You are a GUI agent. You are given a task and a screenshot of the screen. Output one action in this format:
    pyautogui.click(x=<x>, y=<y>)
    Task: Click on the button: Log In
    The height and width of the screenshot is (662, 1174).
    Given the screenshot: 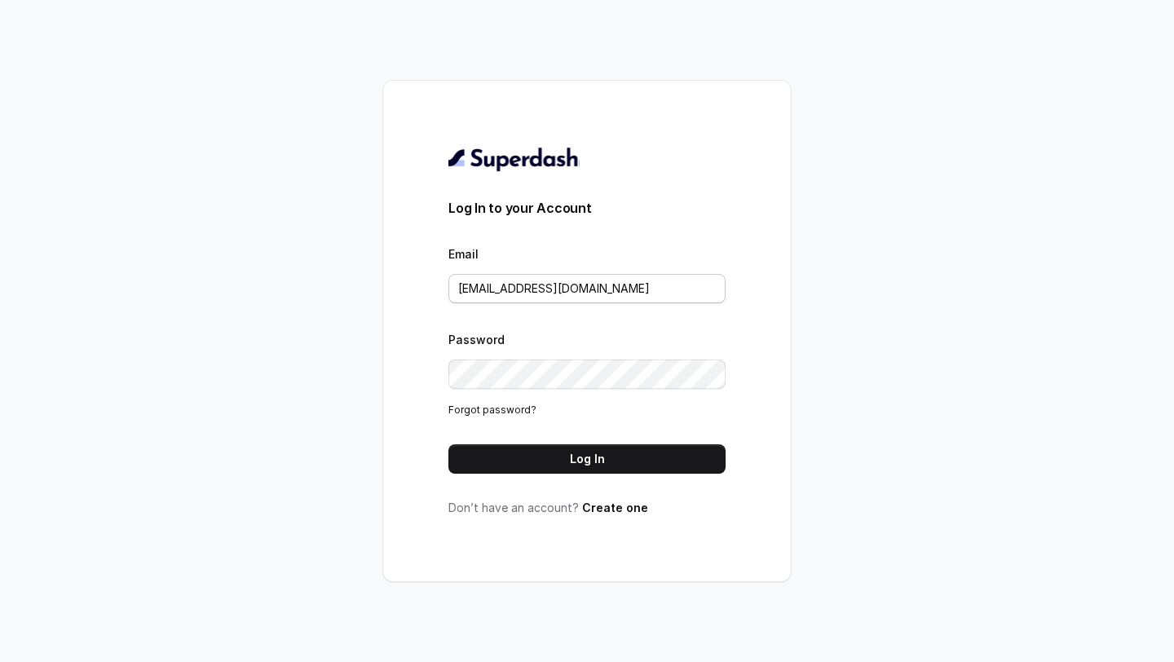 What is the action you would take?
    pyautogui.click(x=587, y=459)
    